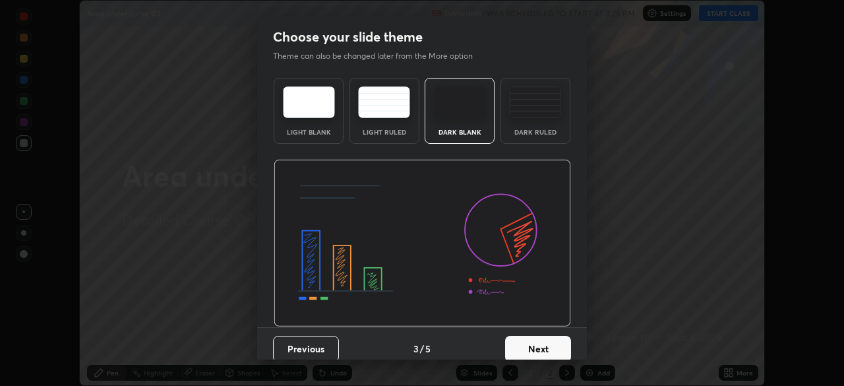  I want to click on img: darkTheme.f0cc69e5.svg, so click(459, 102).